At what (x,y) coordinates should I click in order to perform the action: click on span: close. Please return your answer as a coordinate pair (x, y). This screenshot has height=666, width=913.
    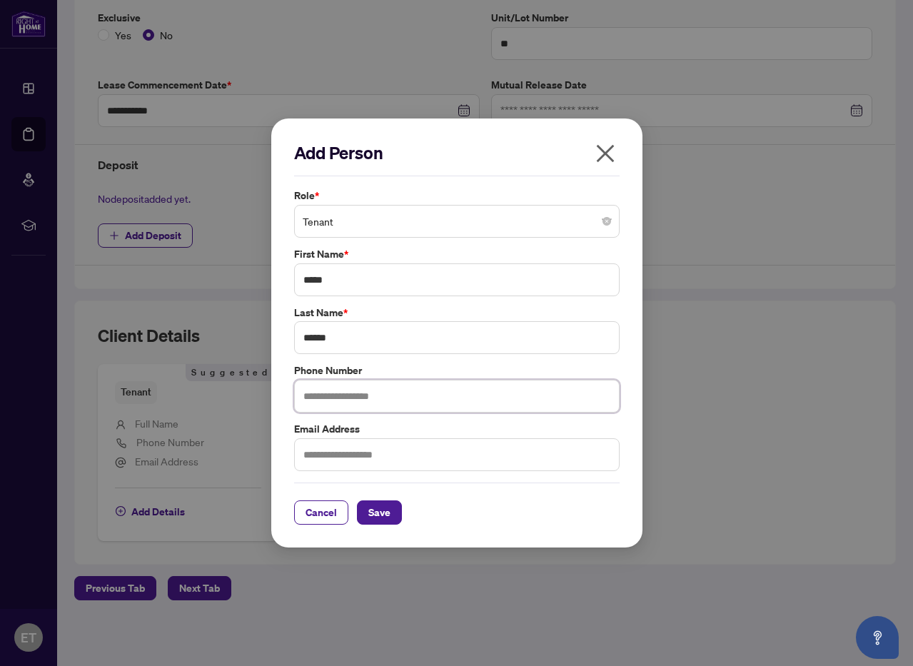
    Looking at the image, I should click on (605, 153).